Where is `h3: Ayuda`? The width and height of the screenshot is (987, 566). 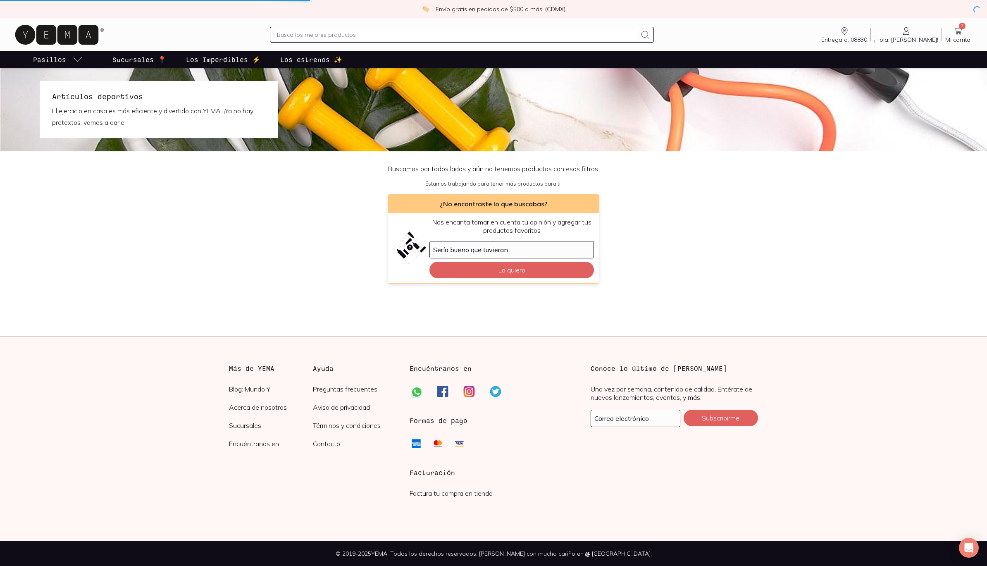 h3: Ayuda is located at coordinates (355, 368).